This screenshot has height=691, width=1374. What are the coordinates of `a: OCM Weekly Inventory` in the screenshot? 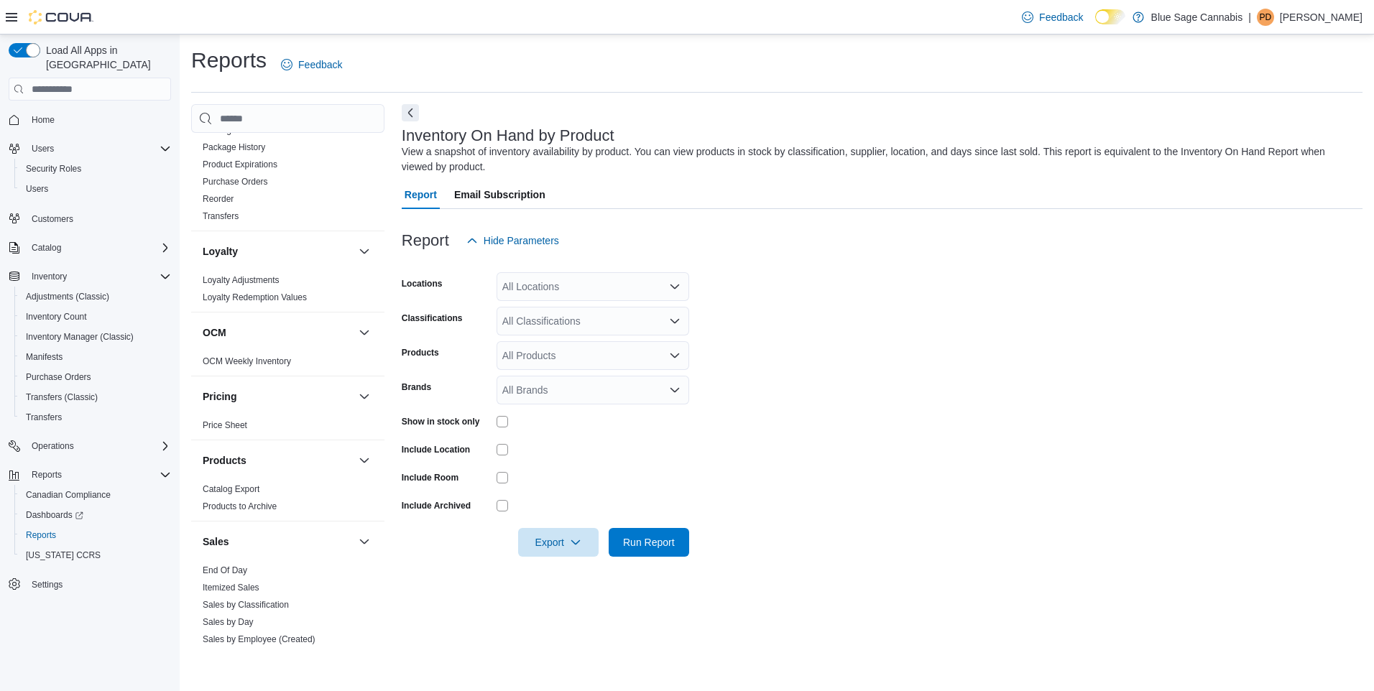 It's located at (246, 361).